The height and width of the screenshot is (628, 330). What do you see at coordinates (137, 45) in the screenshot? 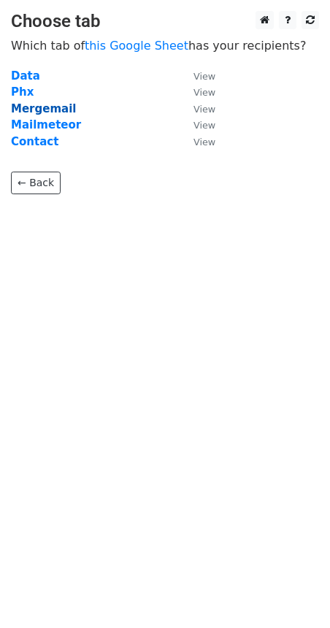
I see `a: this Google Sheet` at bounding box center [137, 45].